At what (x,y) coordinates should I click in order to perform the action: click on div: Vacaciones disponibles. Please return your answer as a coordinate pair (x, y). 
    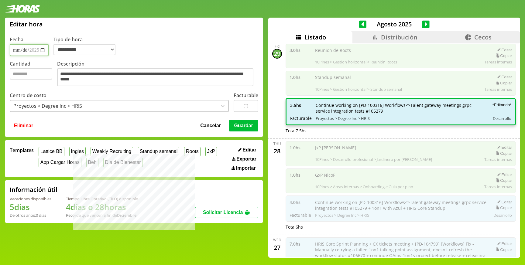
    Looking at the image, I should click on (30, 199).